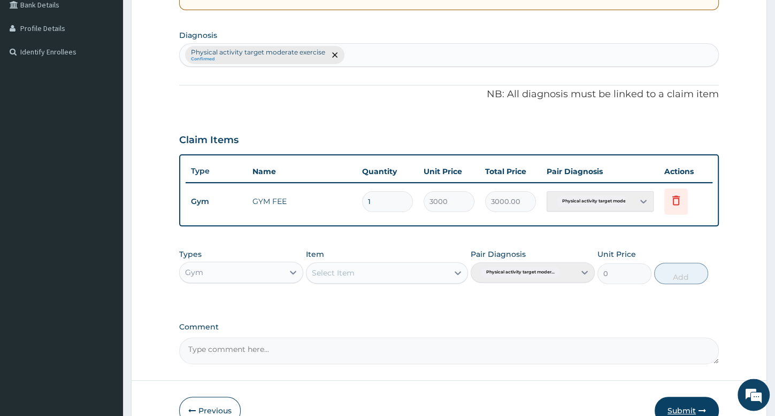  I want to click on th: Unit Price, so click(448, 172).